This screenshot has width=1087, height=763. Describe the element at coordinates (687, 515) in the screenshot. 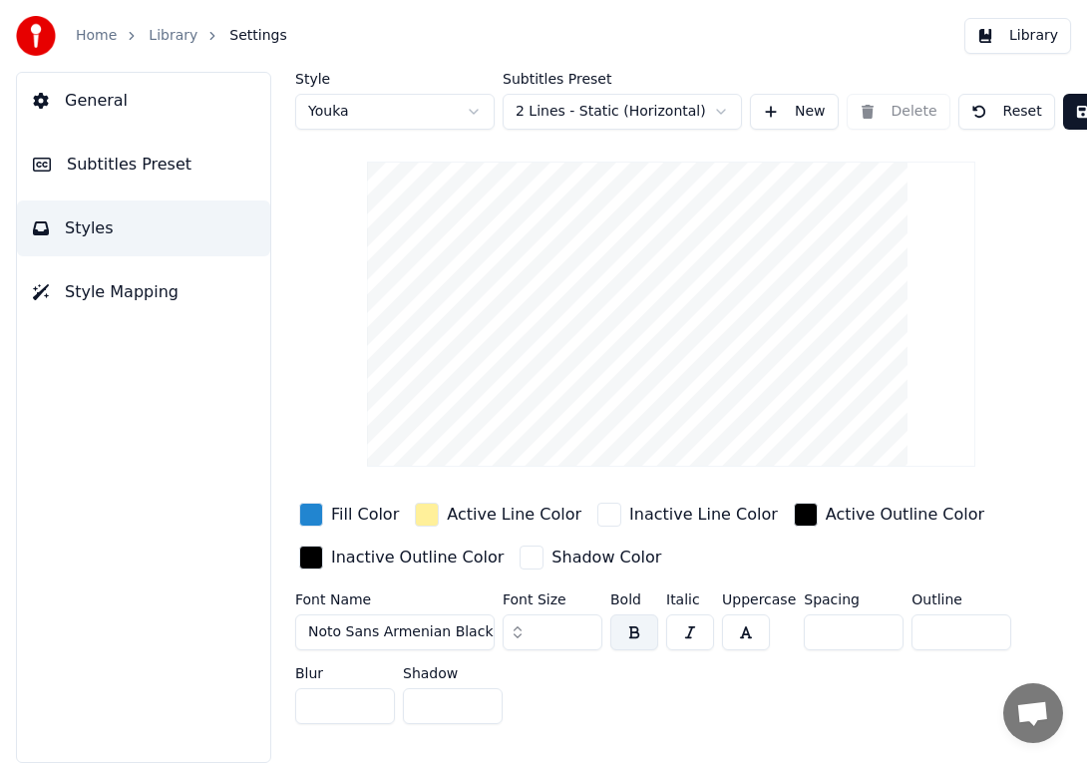

I see `button: Inactive Line Color` at that location.